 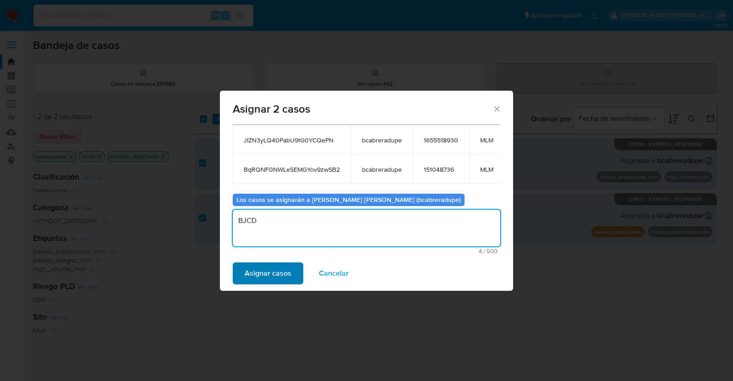 What do you see at coordinates (366, 251) in the screenshot?
I see `span: Máximo 500 caracteres` at bounding box center [366, 251].